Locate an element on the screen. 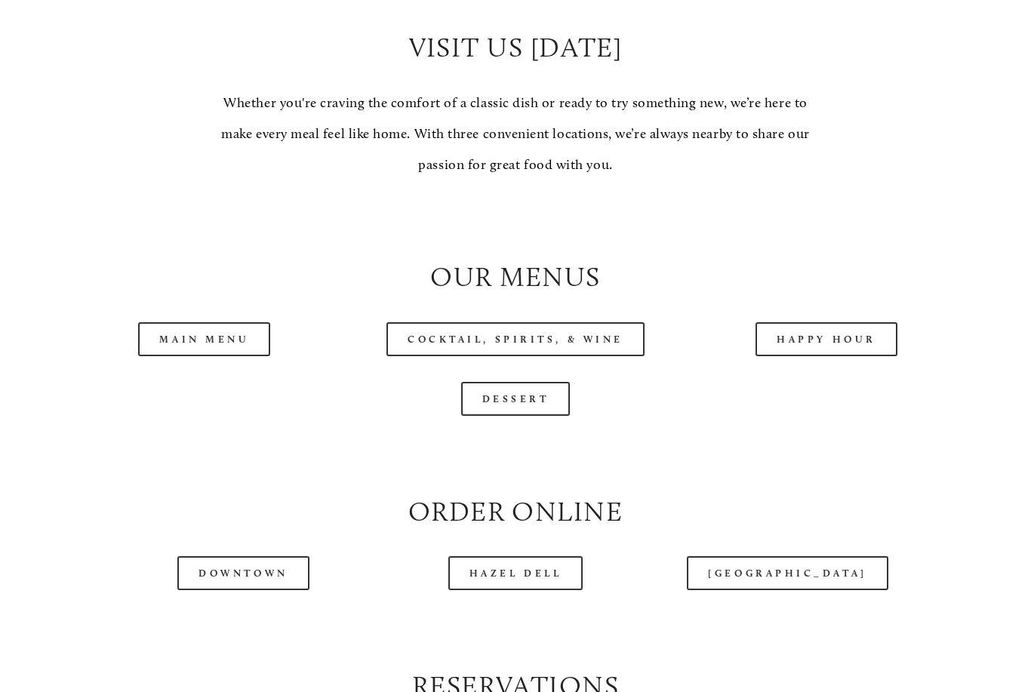  a: Main Menu is located at coordinates (204, 339).